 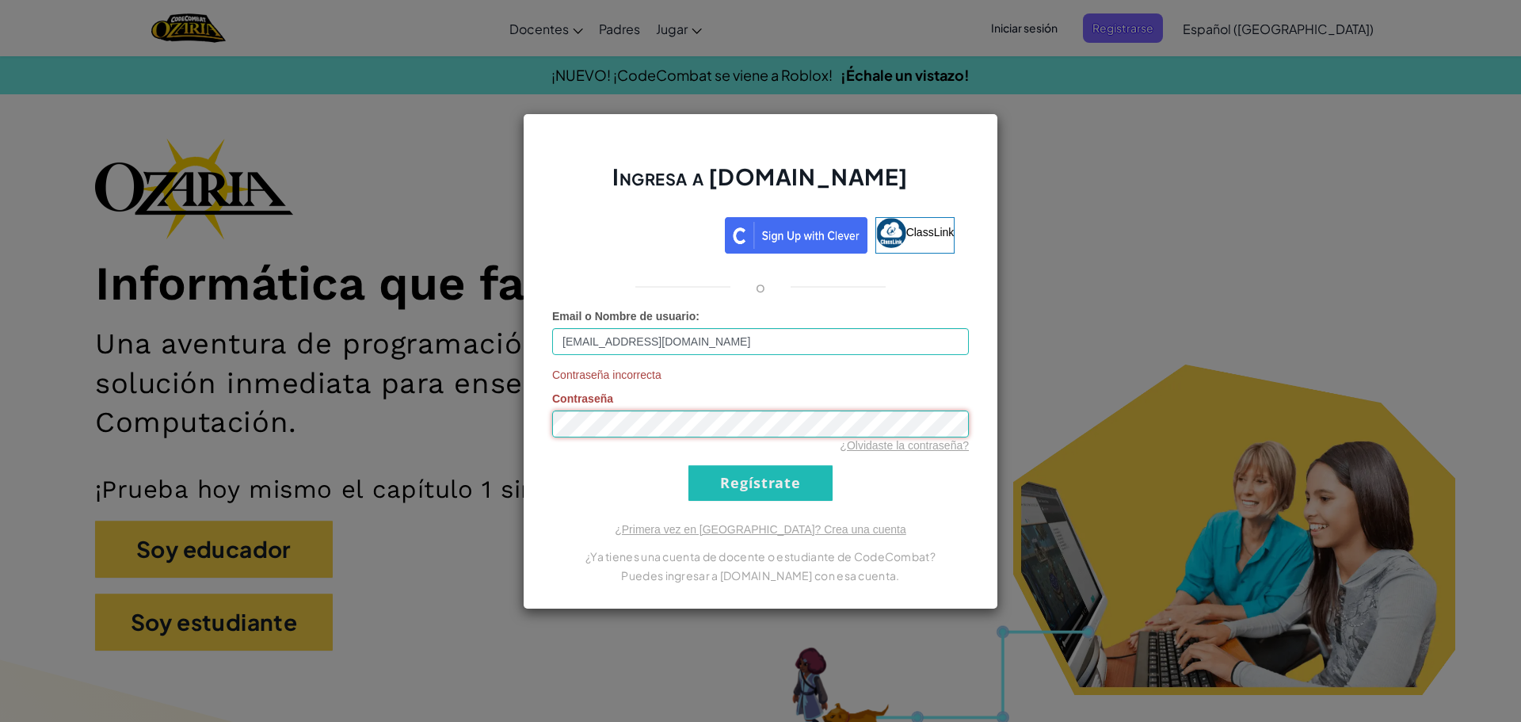 I want to click on span: Email o Nombre de usuario, so click(x=623, y=316).